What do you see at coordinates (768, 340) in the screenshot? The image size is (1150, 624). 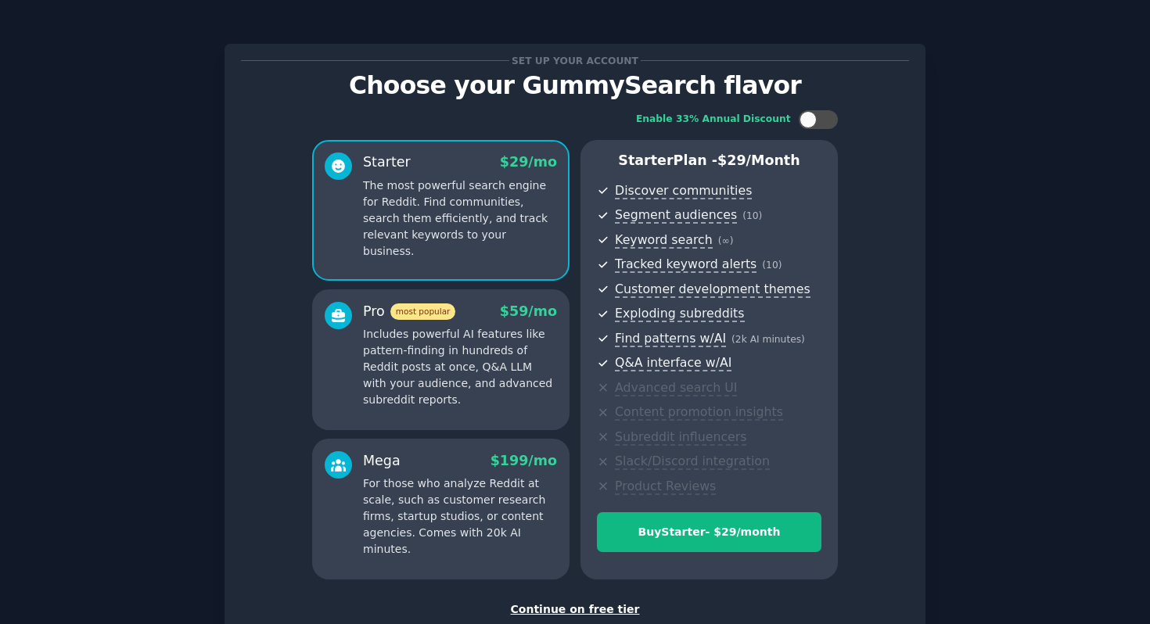 I see `span: ( 2k AI minutes )` at bounding box center [768, 340].